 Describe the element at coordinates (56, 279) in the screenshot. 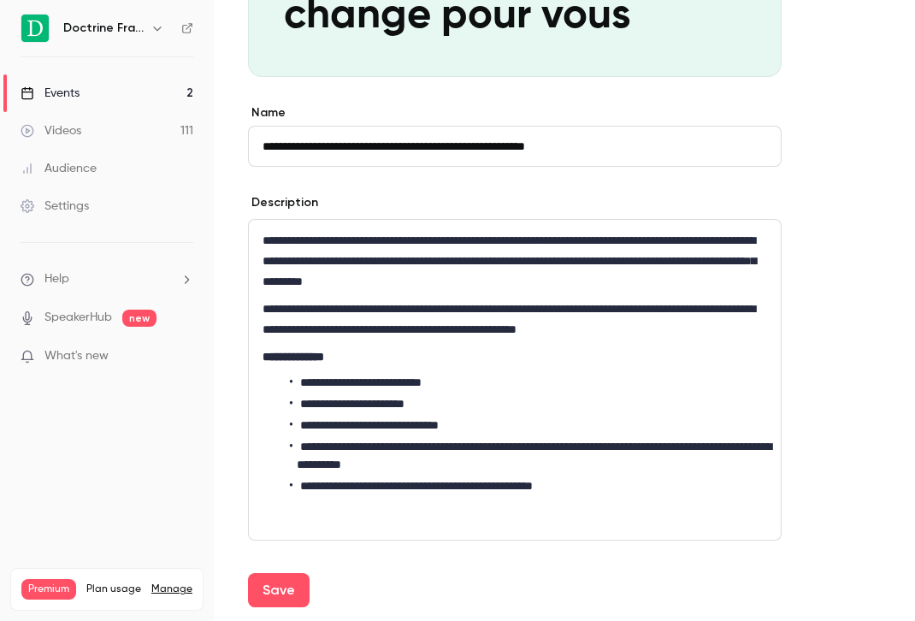

I see `span: Help` at that location.